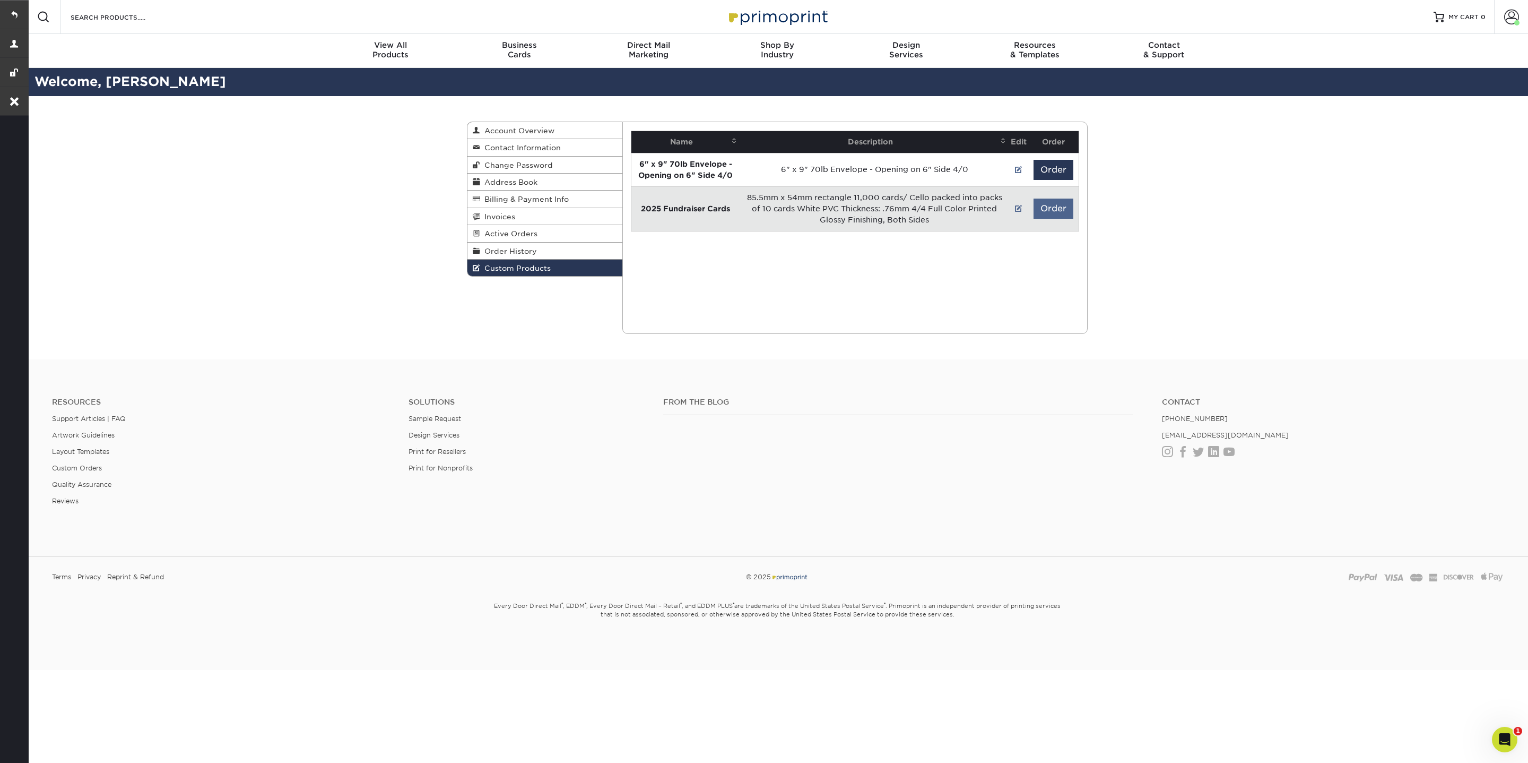 The height and width of the screenshot is (763, 1528). What do you see at coordinates (82, 484) in the screenshot?
I see `a: Quality Assurance` at bounding box center [82, 484].